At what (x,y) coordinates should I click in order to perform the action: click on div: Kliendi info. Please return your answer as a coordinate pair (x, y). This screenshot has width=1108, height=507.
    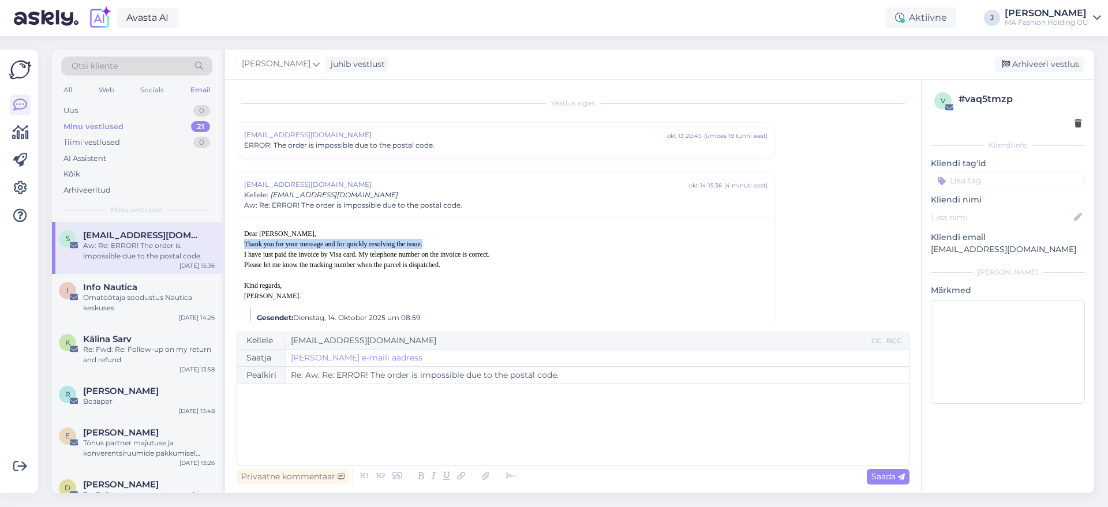
    Looking at the image, I should click on (1008, 145).